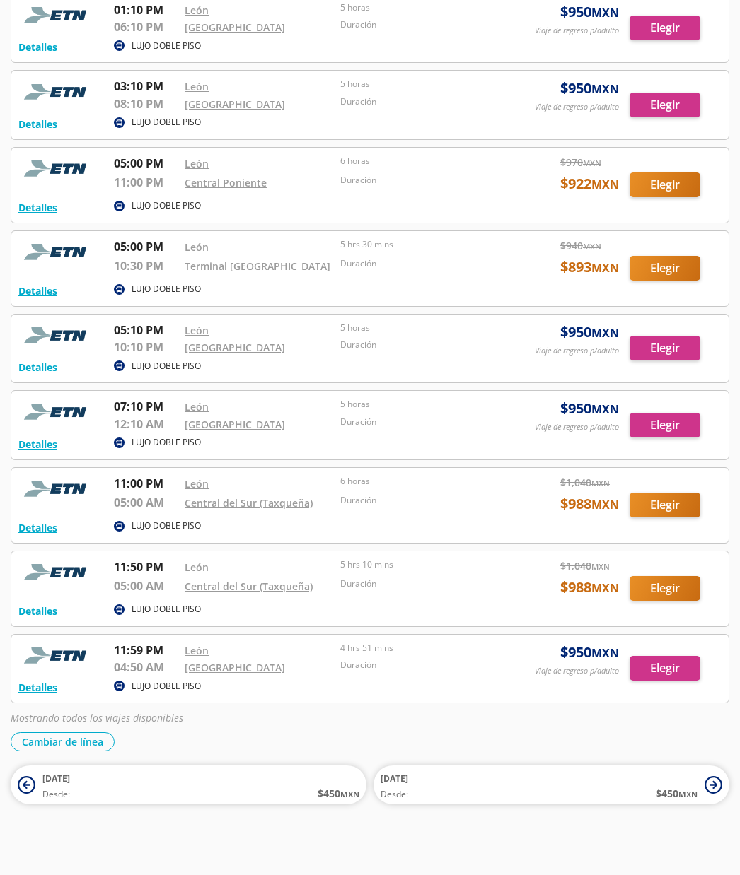 The width and height of the screenshot is (740, 875). What do you see at coordinates (226, 182) in the screenshot?
I see `a: Central Poniente` at bounding box center [226, 182].